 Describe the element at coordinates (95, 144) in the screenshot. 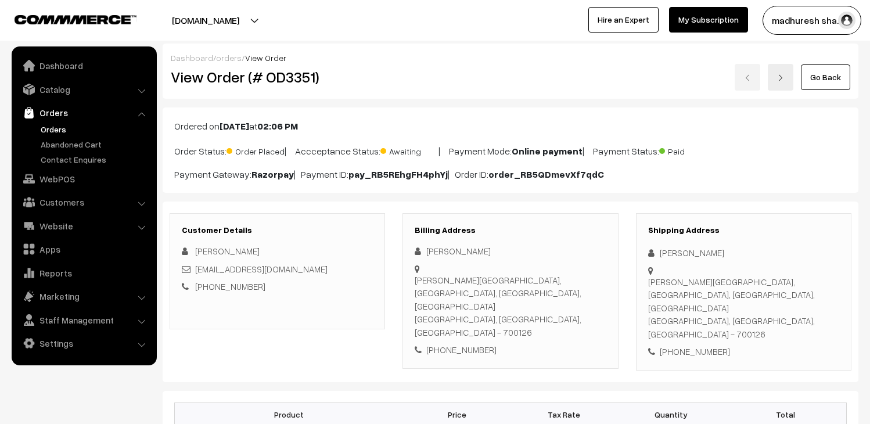

I see `a: Abandoned Cart` at that location.